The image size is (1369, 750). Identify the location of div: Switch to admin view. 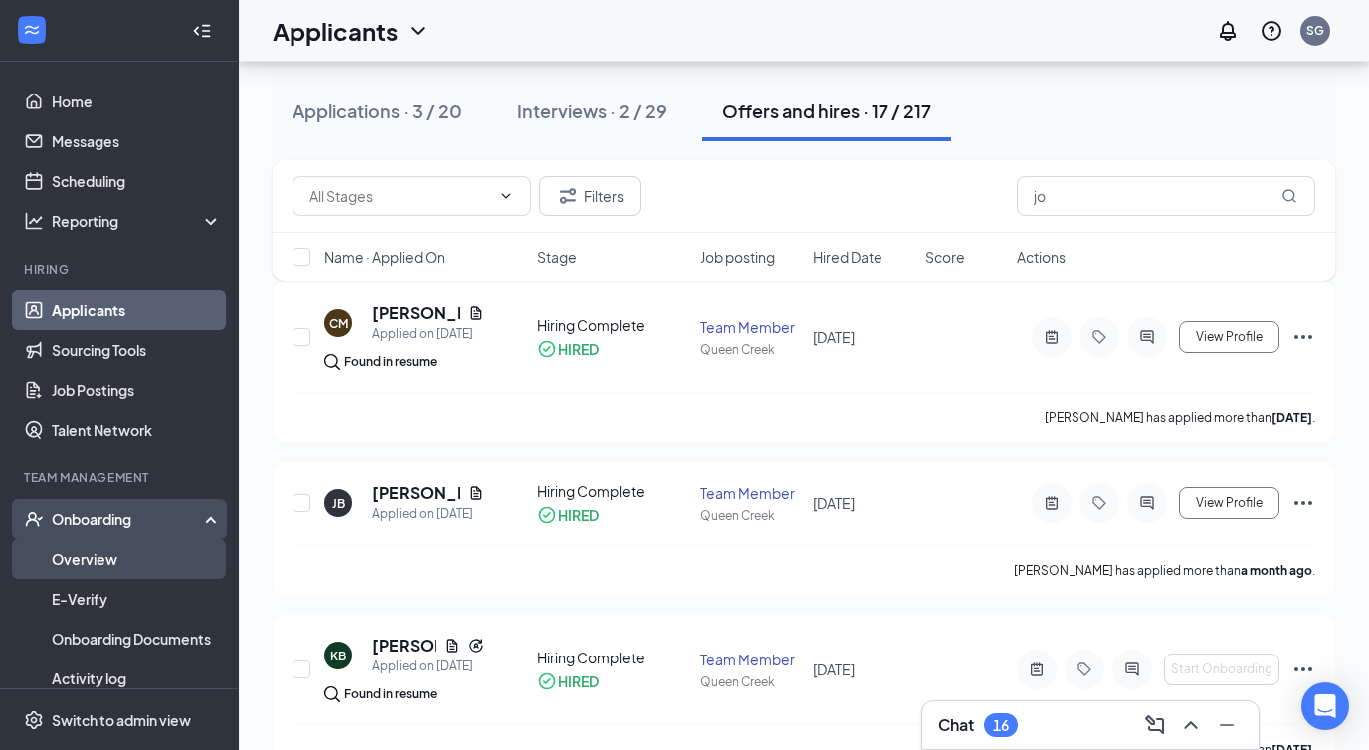
(121, 720).